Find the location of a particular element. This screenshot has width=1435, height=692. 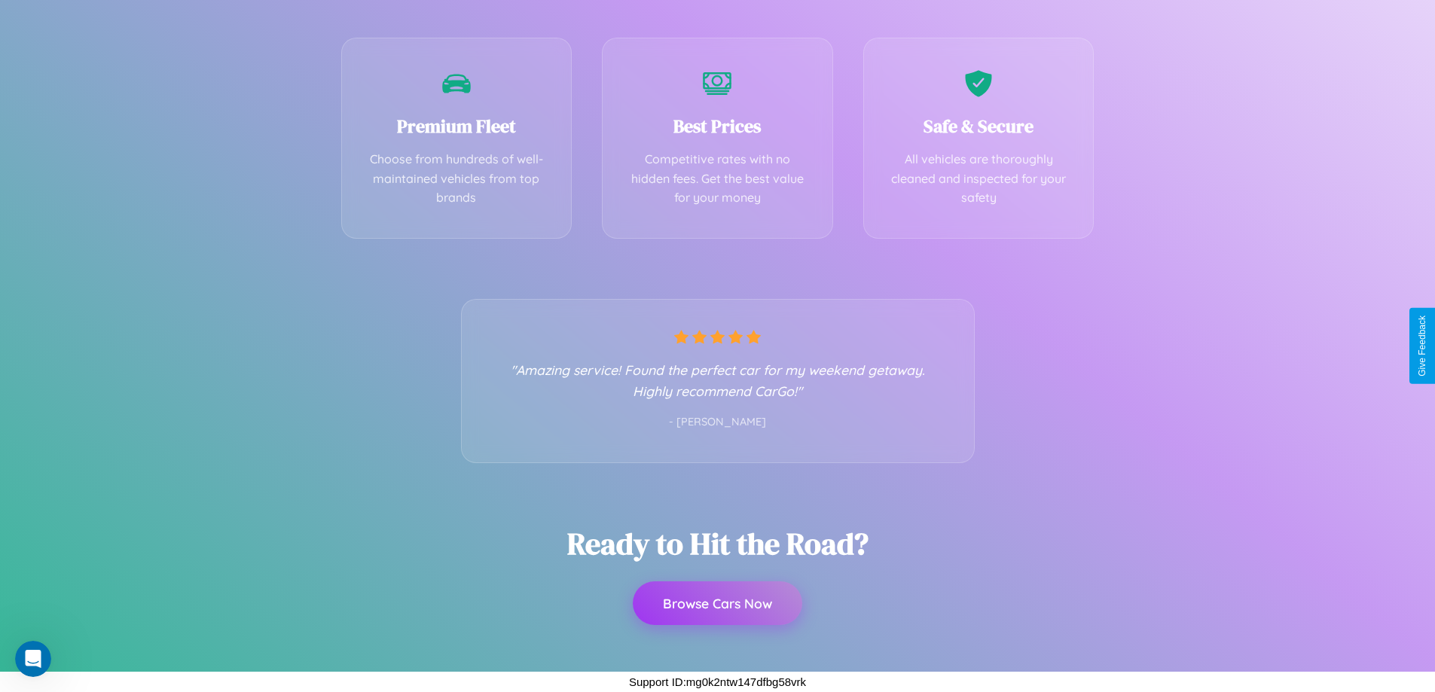

h3: Premium Fleet is located at coordinates (457, 126).